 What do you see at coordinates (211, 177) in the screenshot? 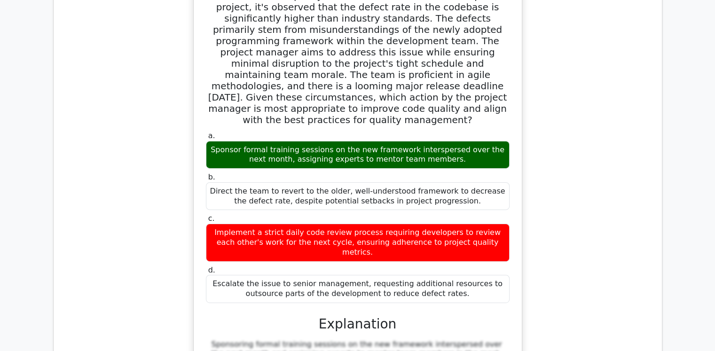
I see `span: b.` at bounding box center [211, 177].